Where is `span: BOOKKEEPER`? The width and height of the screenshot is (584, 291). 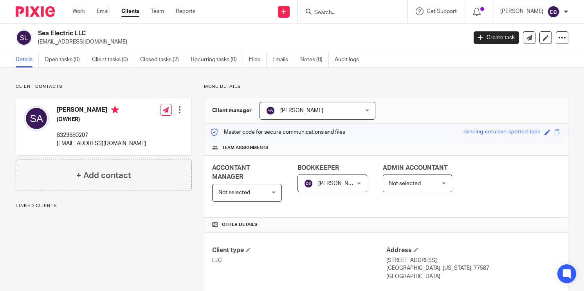 span: BOOKKEEPER is located at coordinates (318, 168).